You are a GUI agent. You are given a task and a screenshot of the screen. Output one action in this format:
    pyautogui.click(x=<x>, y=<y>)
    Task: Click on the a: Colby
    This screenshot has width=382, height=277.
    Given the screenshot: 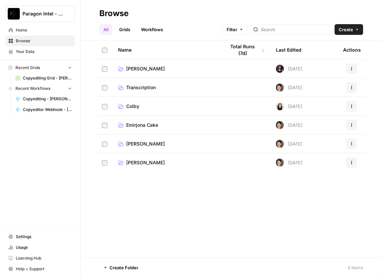 What is the action you would take?
    pyautogui.click(x=167, y=106)
    